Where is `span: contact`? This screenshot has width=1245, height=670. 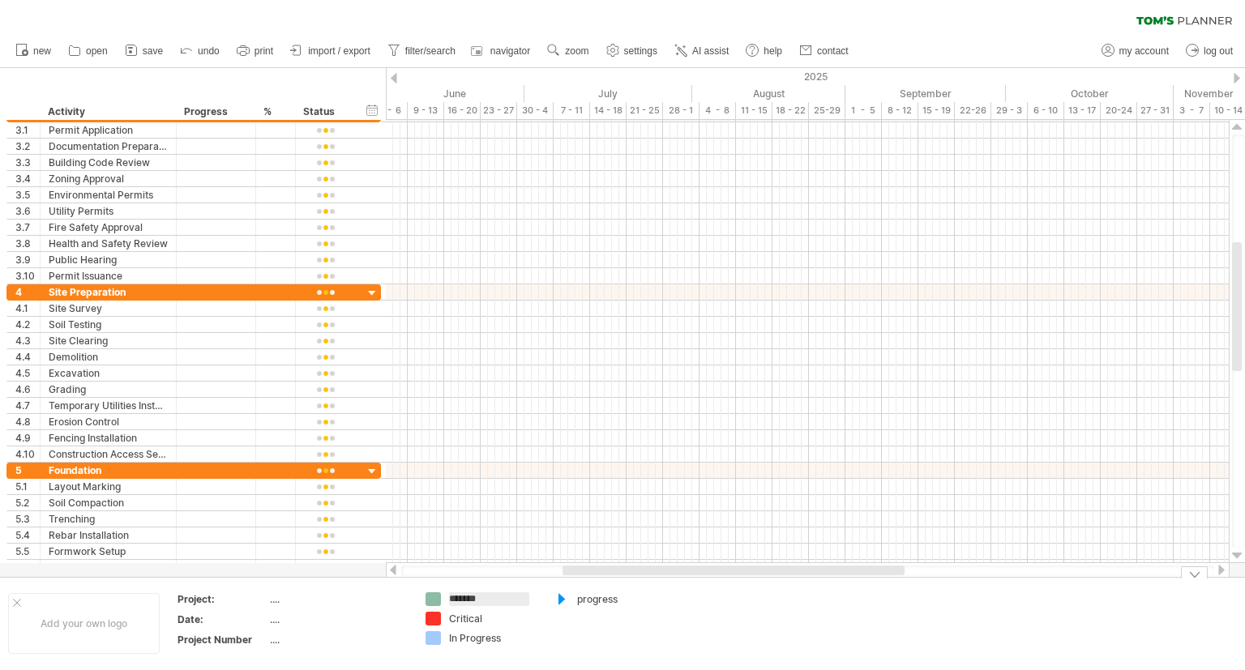 span: contact is located at coordinates (832, 51).